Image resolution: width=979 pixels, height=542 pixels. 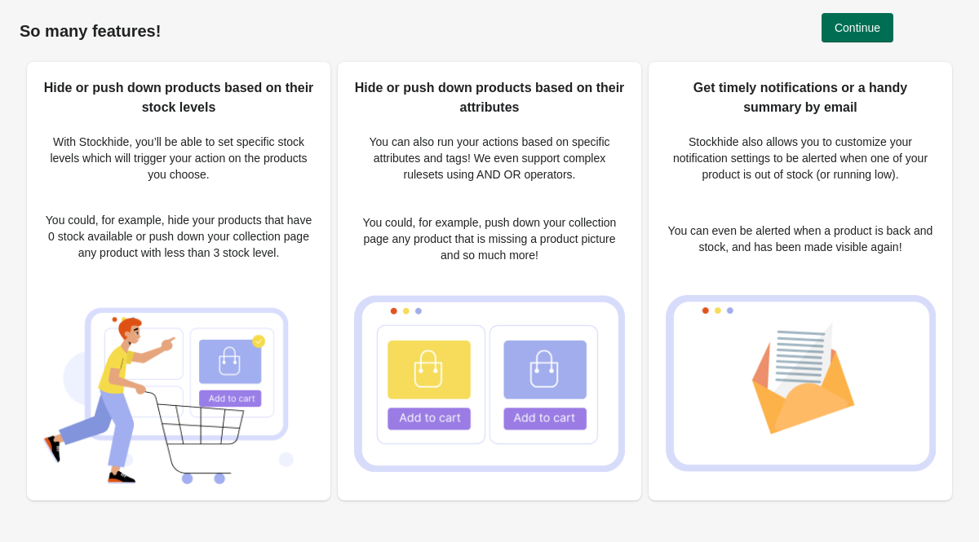 What do you see at coordinates (179, 158) in the screenshot?
I see `p: With Stockhide, you’ll be able to set specific stock levels which will trigger your action on the...` at bounding box center [179, 158].